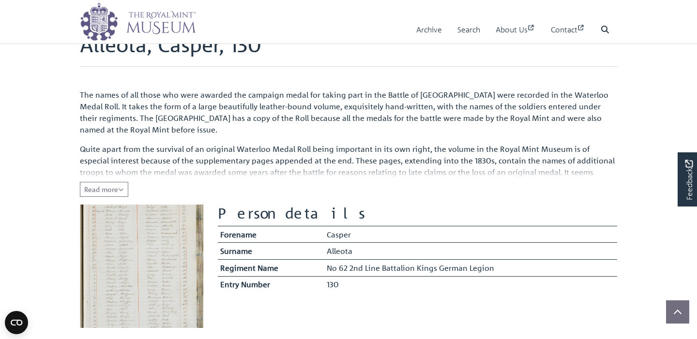  Describe the element at coordinates (471, 251) in the screenshot. I see `td: Alleota` at that location.